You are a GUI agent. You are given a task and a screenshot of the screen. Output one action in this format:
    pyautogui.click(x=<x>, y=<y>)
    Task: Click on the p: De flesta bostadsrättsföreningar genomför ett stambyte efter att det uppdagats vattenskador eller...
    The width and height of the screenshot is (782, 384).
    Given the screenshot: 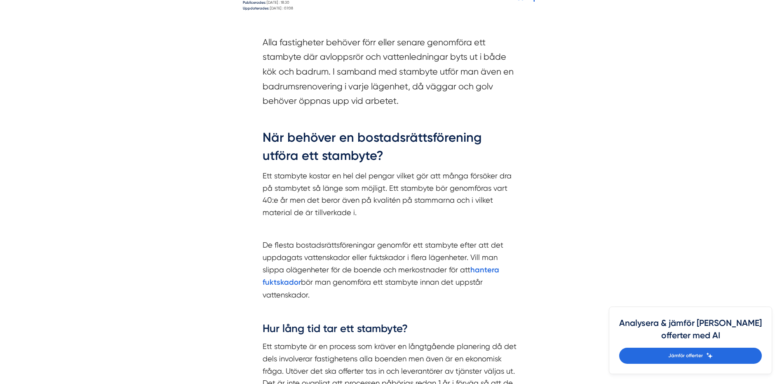 What is the action you would take?
    pyautogui.click(x=391, y=270)
    